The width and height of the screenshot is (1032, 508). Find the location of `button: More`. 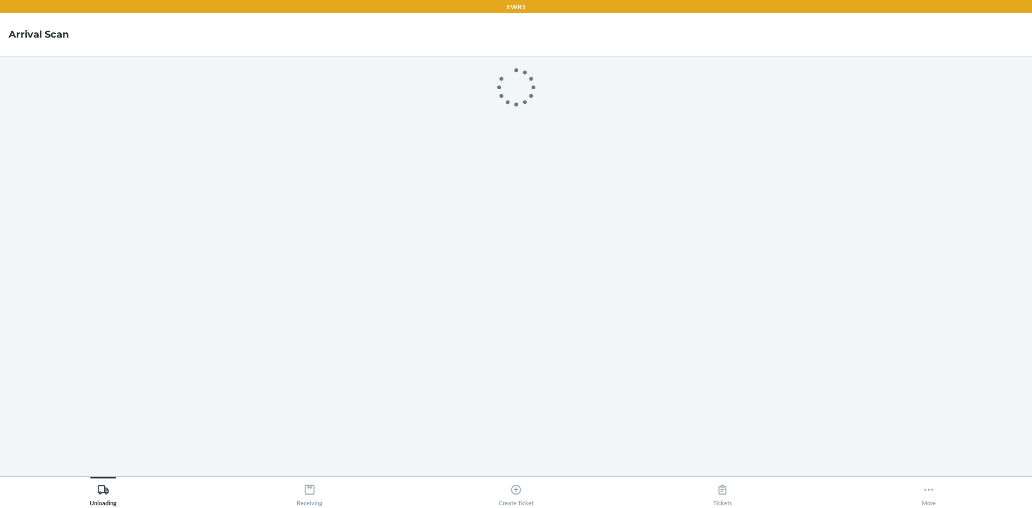

button: More is located at coordinates (929, 491).